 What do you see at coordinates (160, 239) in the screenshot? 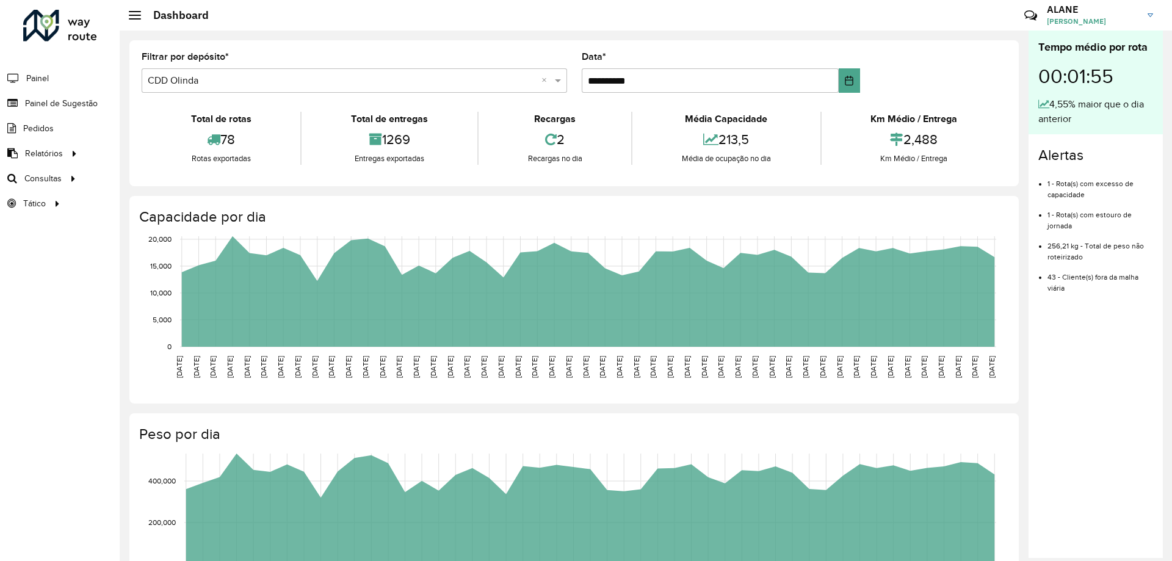
I see `text: 20,000` at bounding box center [160, 239].